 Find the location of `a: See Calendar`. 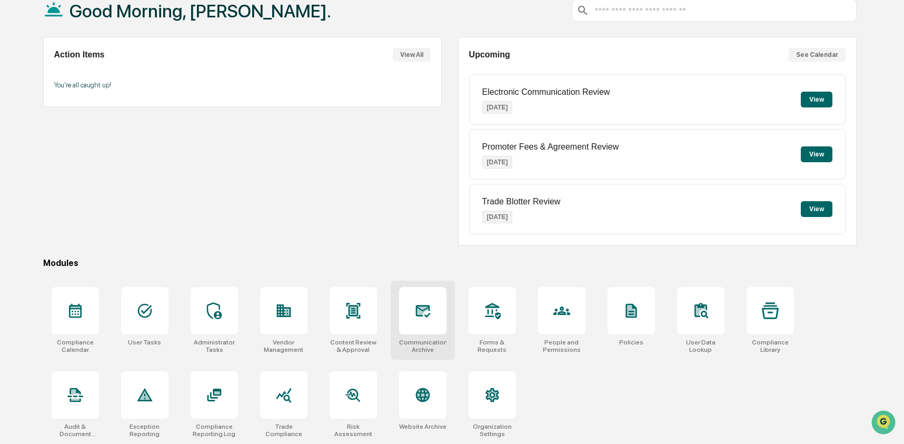

a: See Calendar is located at coordinates (817, 55).